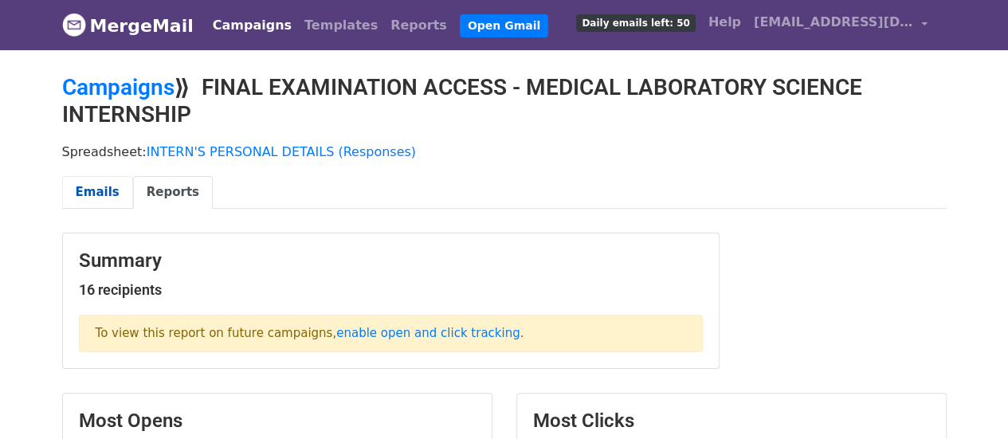 This screenshot has width=1008, height=439. What do you see at coordinates (428, 333) in the screenshot?
I see `a: enable open and click tracking` at bounding box center [428, 333].